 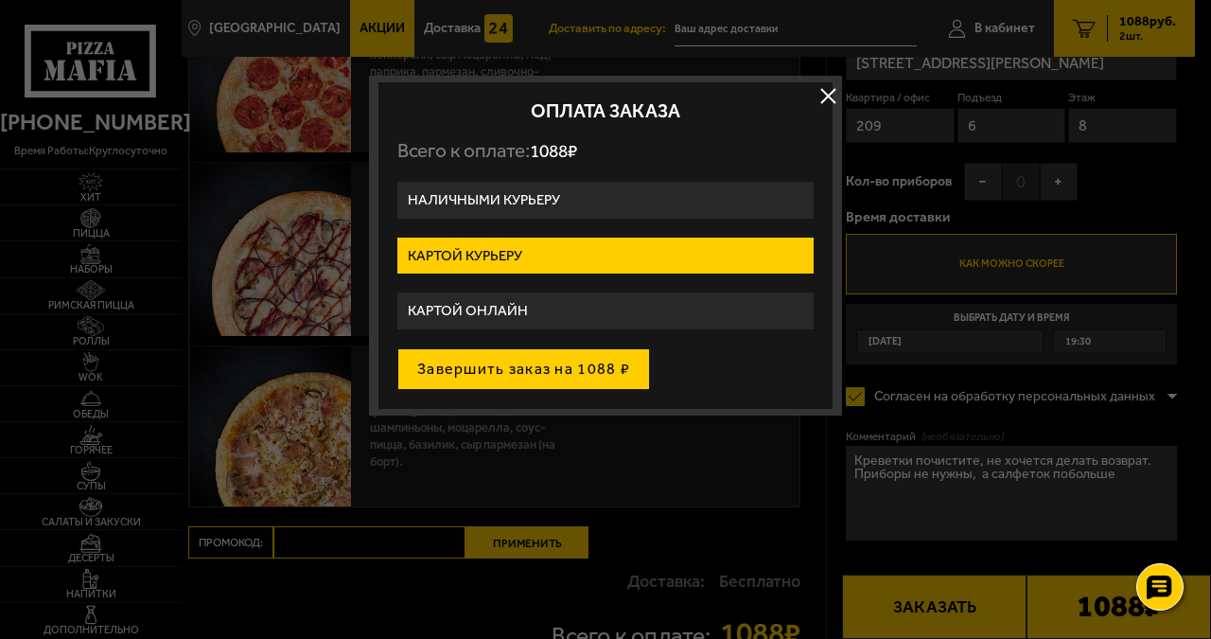 What do you see at coordinates (605, 200) in the screenshot?
I see `label: Наличными курьеру` at bounding box center [605, 200].